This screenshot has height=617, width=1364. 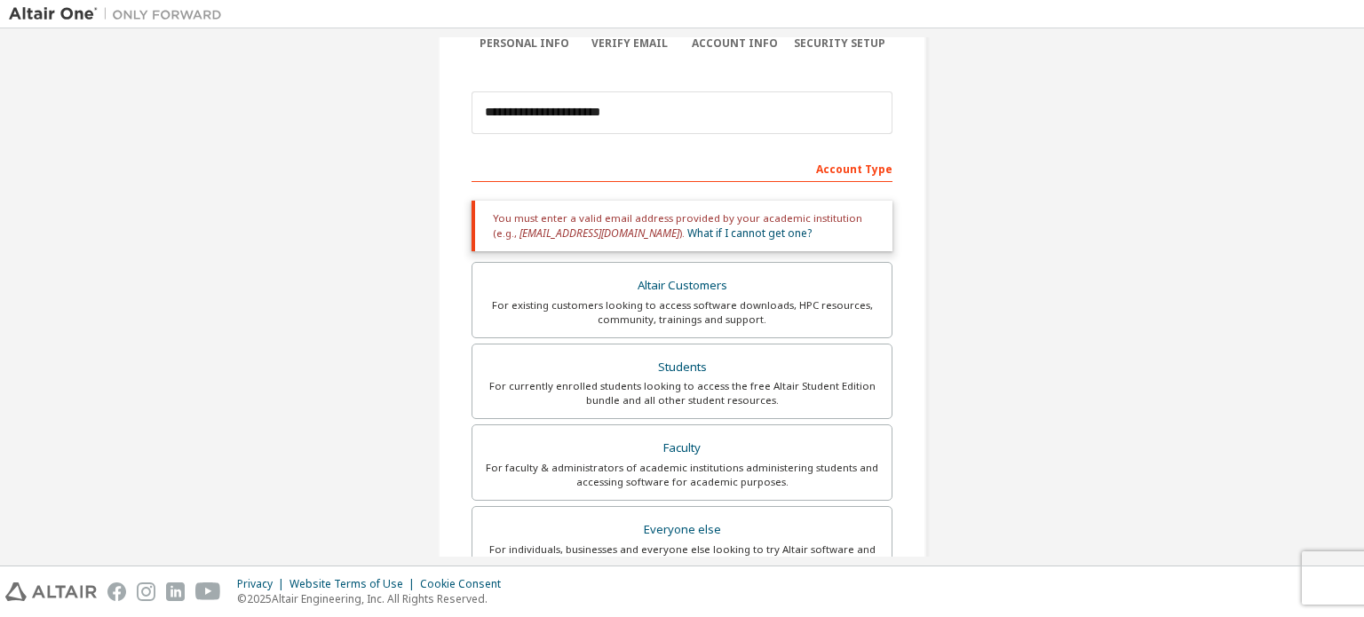 I want to click on img: facebook.svg, so click(x=116, y=592).